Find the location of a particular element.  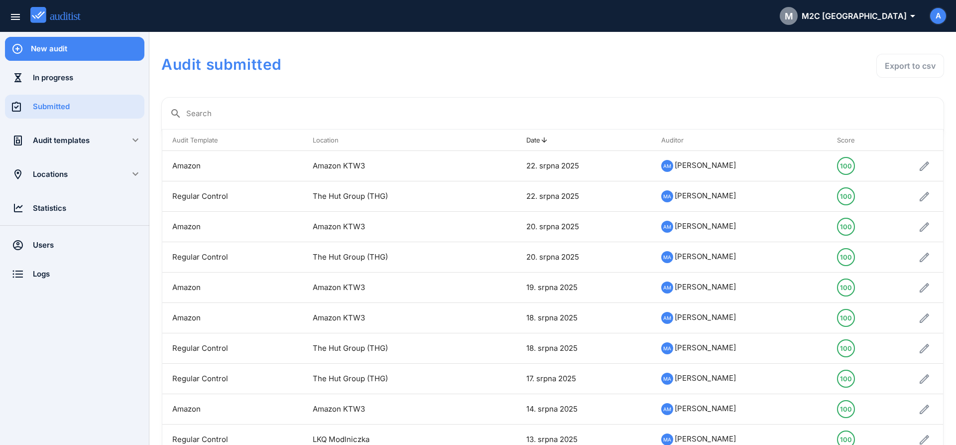

a: Logs is located at coordinates (75, 274).